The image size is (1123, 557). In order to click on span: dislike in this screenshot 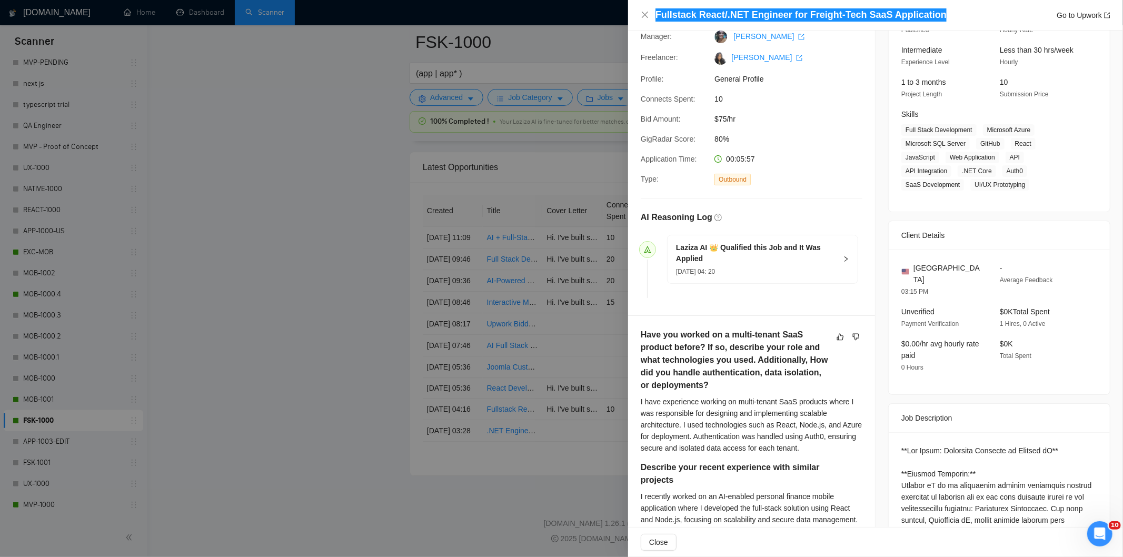, I will do `click(856, 337)`.